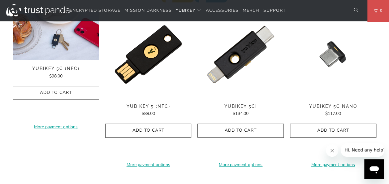  What do you see at coordinates (38, 10) in the screenshot?
I see `img: Trust Panda Australia` at bounding box center [38, 10].